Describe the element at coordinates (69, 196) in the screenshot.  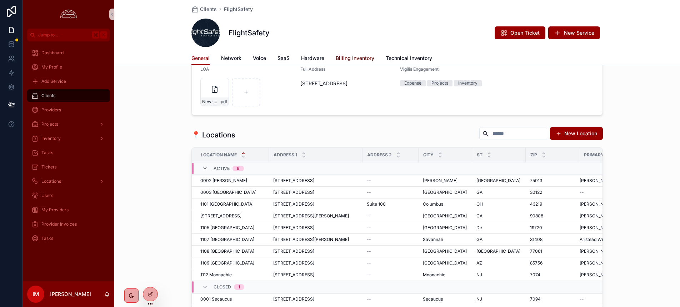
I see `a: Users` at that location.